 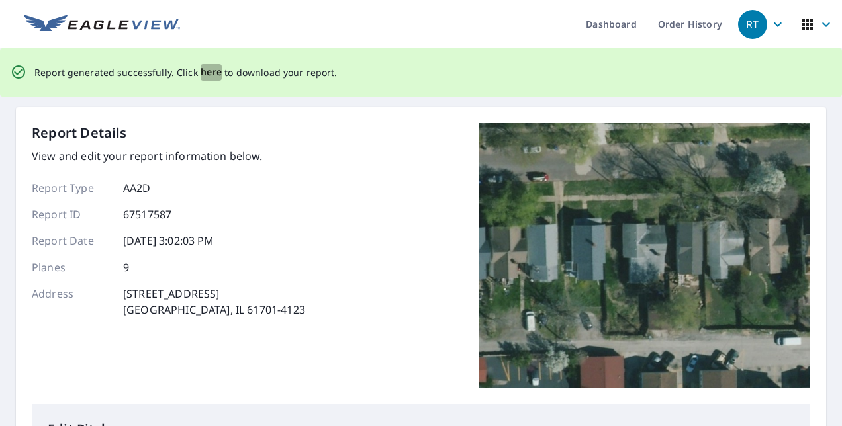 What do you see at coordinates (102, 24) in the screenshot?
I see `img: EV Logo` at bounding box center [102, 24].